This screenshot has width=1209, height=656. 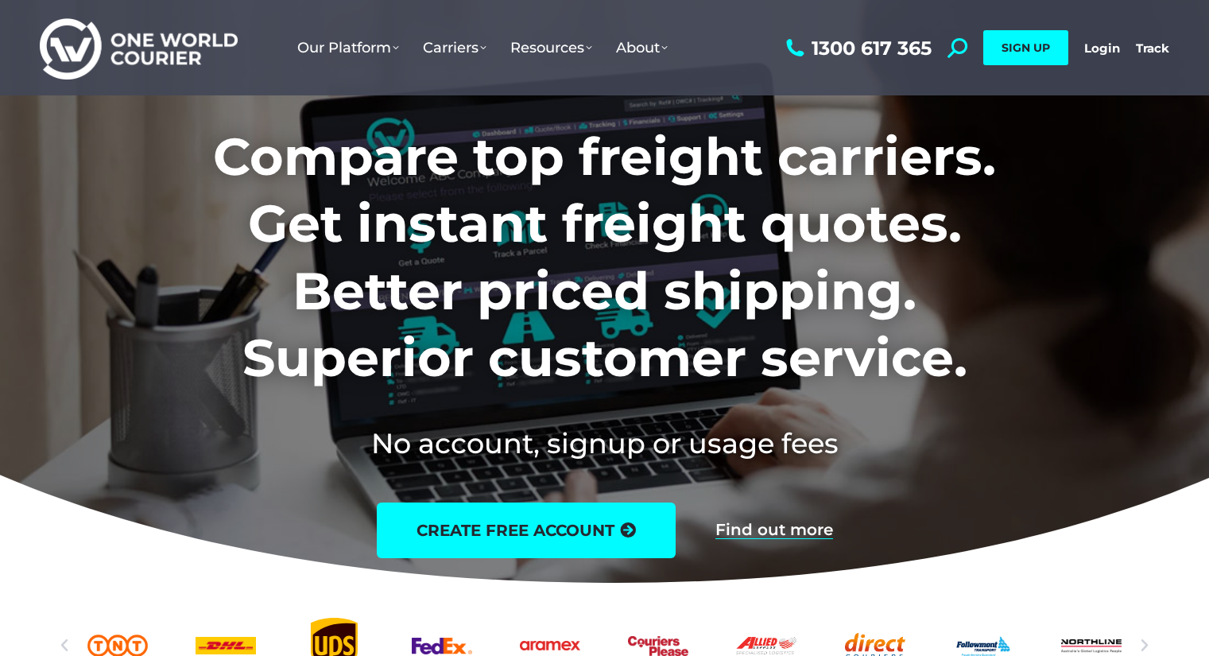 I want to click on a: About, so click(x=641, y=48).